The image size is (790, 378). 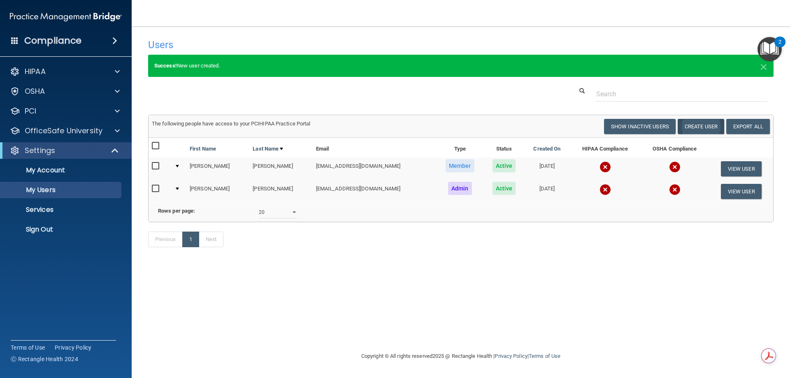 I want to click on button: Create User, so click(x=701, y=126).